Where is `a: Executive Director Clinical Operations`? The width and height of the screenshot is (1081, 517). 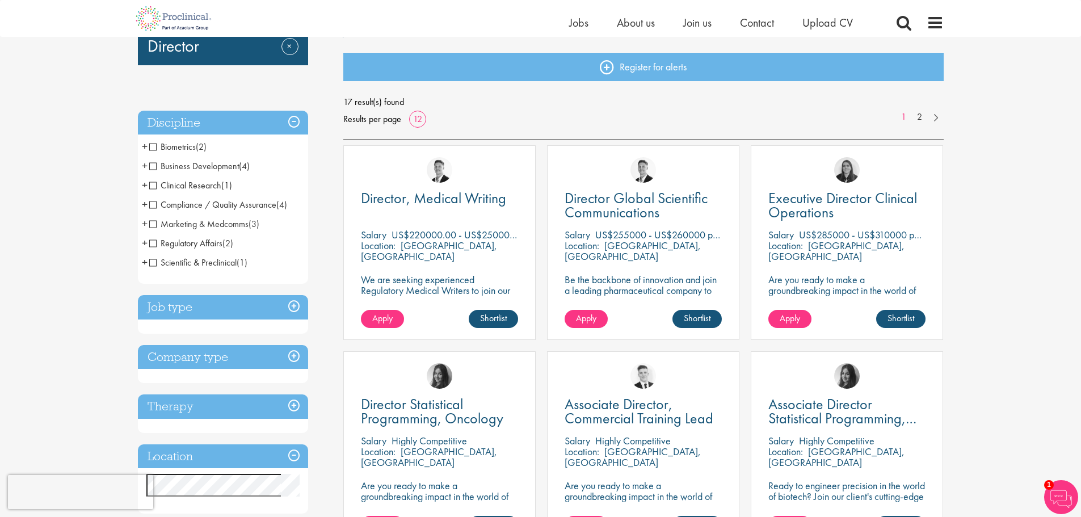 a: Executive Director Clinical Operations is located at coordinates (847, 205).